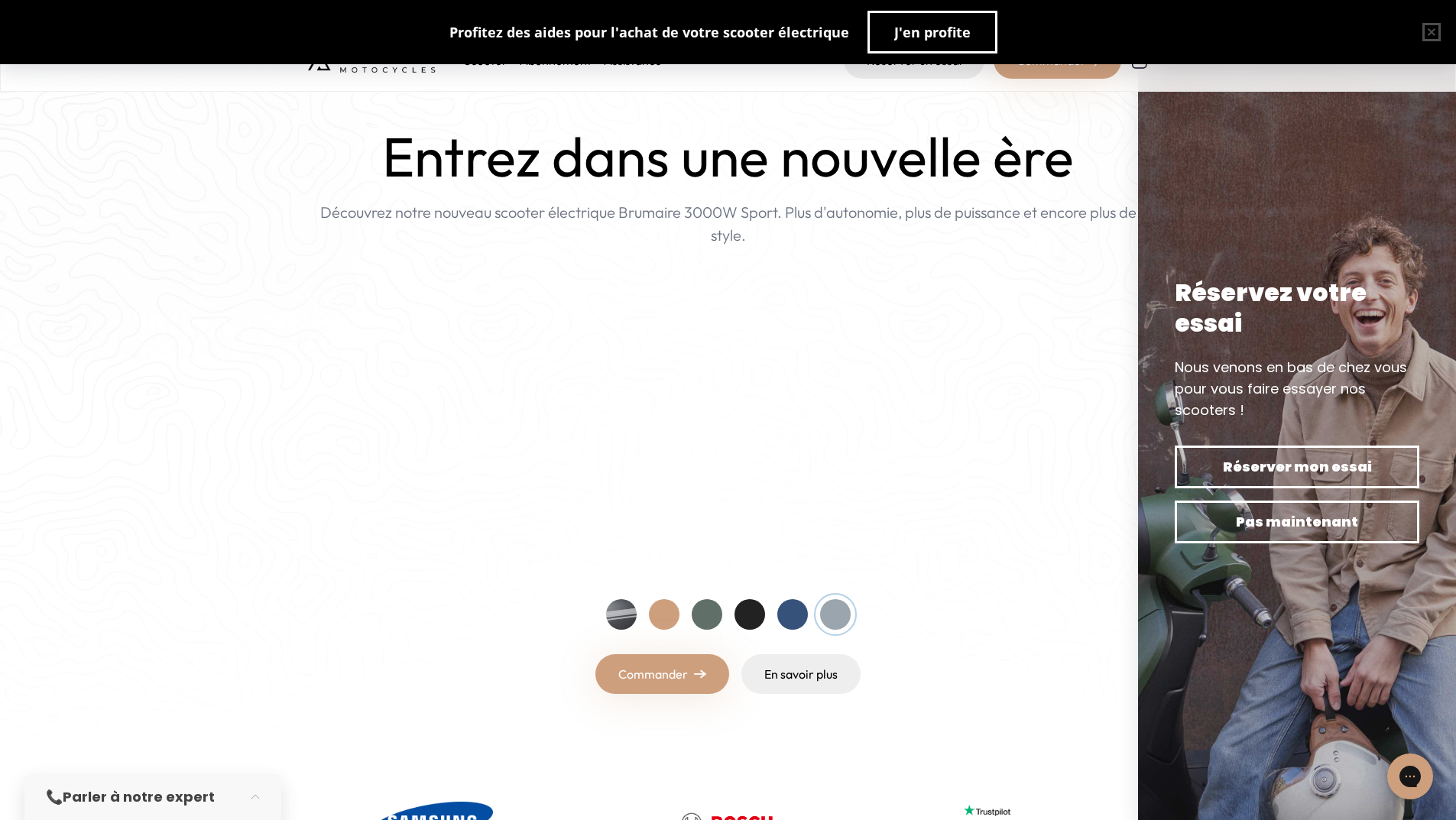 The image size is (1456, 820). What do you see at coordinates (728, 157) in the screenshot?
I see `h1: Entrez dans une nouvelle ère` at bounding box center [728, 157].